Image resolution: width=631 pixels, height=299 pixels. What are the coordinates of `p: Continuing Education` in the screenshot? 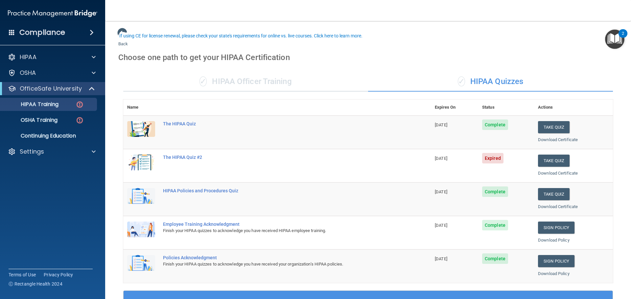 It's located at (49, 136).